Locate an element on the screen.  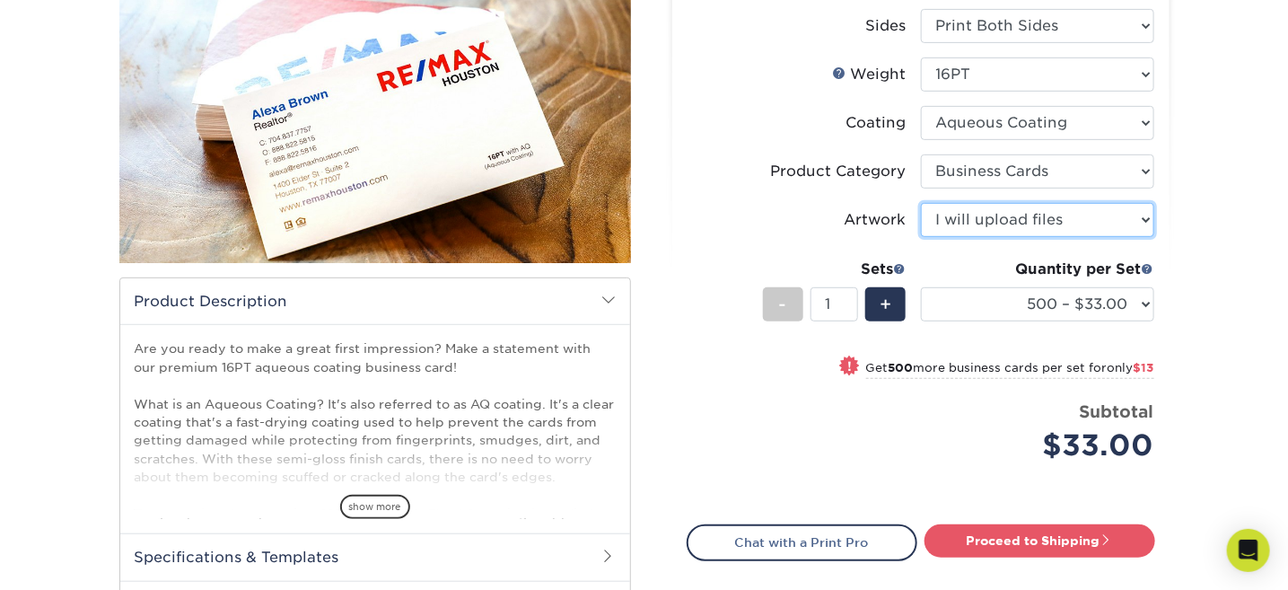
div: Sides is located at coordinates (886, 26).